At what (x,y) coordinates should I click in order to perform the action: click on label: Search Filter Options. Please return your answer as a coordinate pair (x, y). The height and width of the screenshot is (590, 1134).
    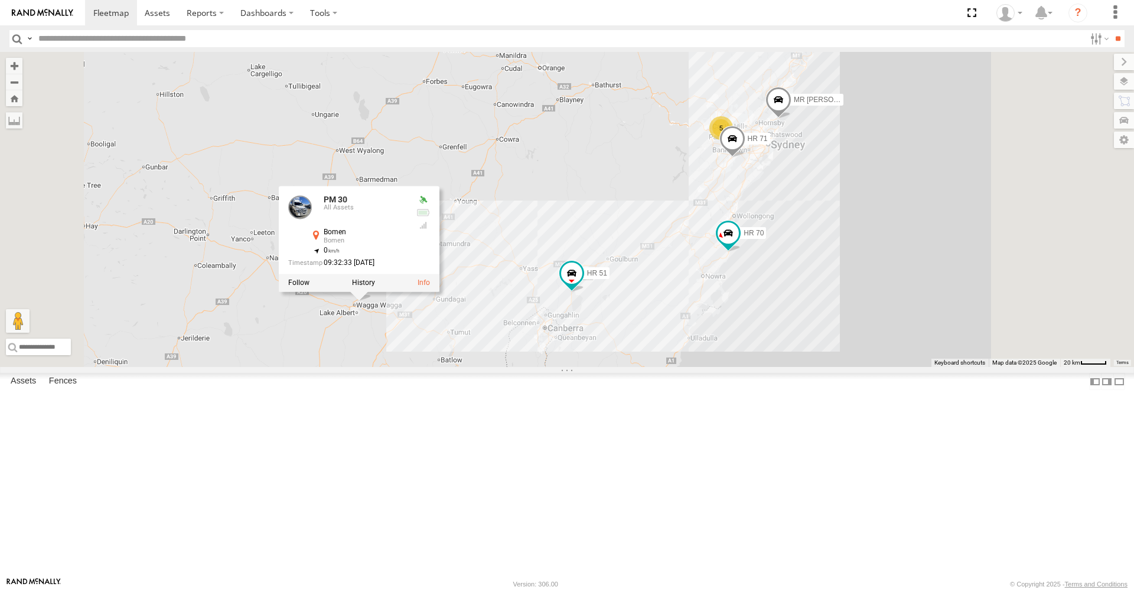
    Looking at the image, I should click on (1098, 38).